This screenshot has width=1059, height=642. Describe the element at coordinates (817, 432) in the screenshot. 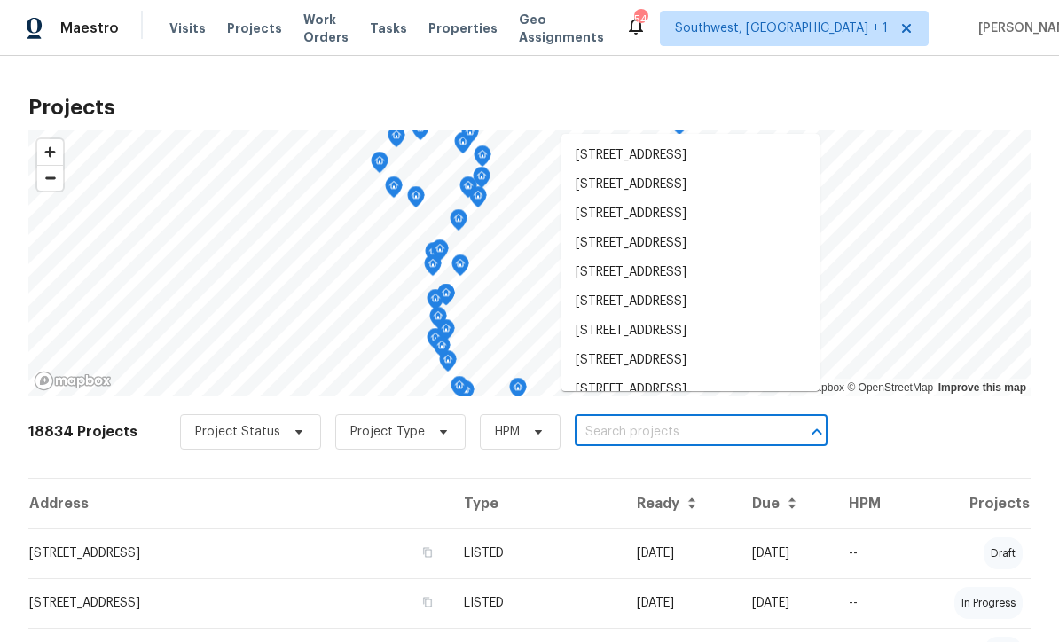

I see `button: Close` at that location.